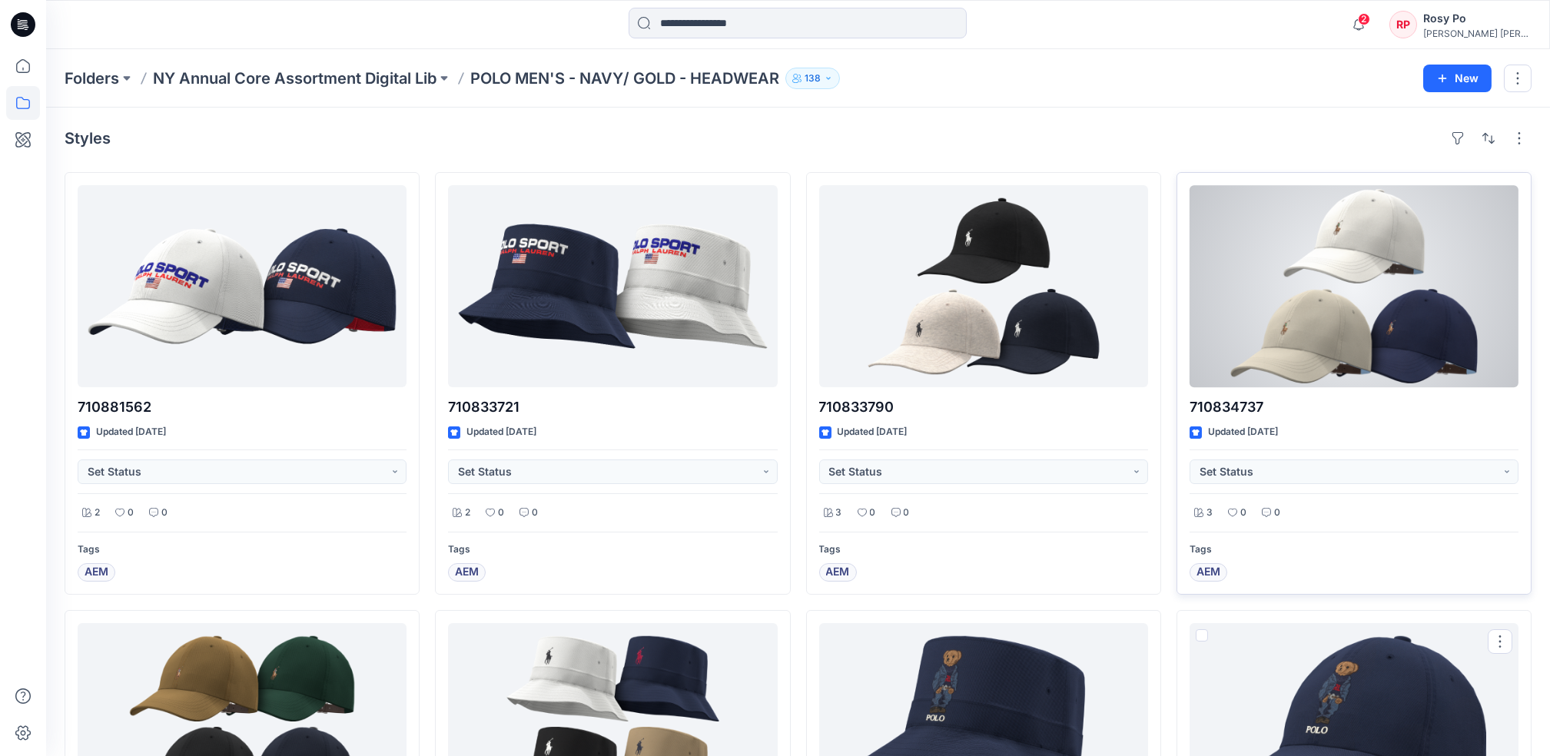  Describe the element at coordinates (983, 286) in the screenshot. I see `a: 710833790` at that location.